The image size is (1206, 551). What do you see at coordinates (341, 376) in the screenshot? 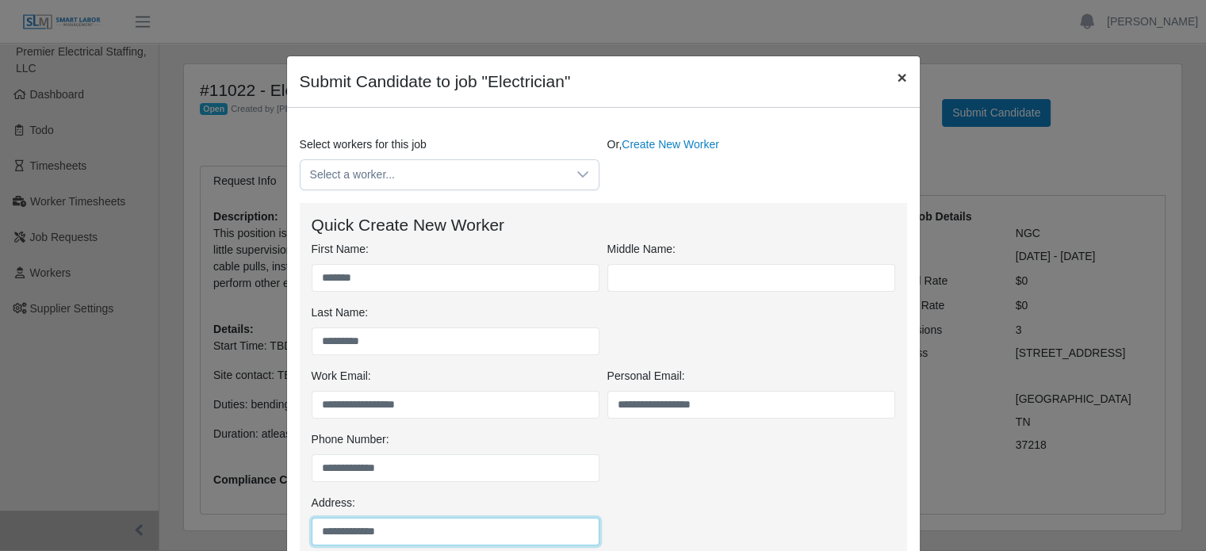
I see `label: Work Email:` at bounding box center [341, 376].